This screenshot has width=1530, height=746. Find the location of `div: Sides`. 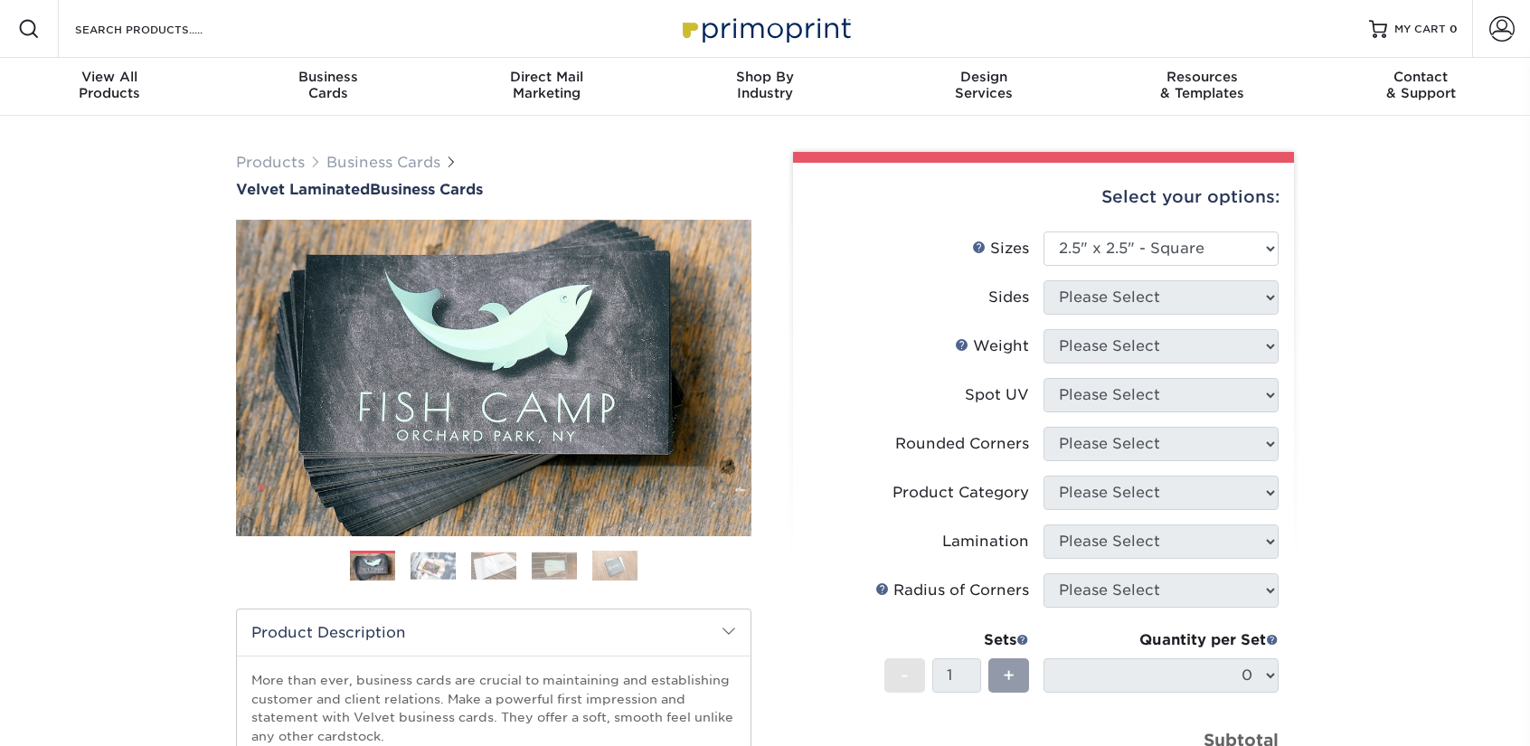

div: Sides is located at coordinates (1008, 298).